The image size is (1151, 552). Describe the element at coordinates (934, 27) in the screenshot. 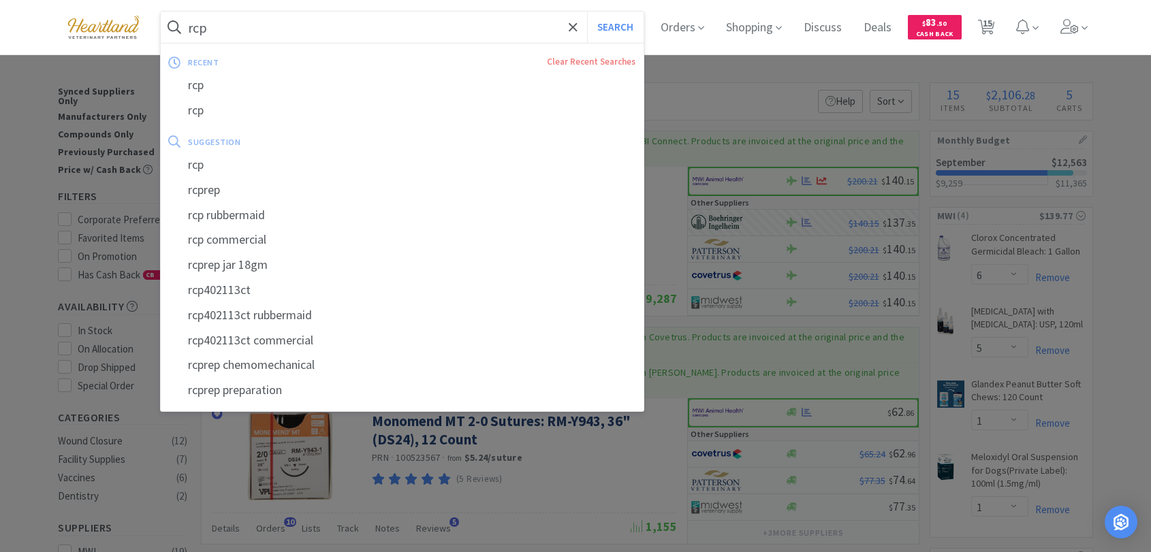

I see `a: $83.50Cash Back` at that location.